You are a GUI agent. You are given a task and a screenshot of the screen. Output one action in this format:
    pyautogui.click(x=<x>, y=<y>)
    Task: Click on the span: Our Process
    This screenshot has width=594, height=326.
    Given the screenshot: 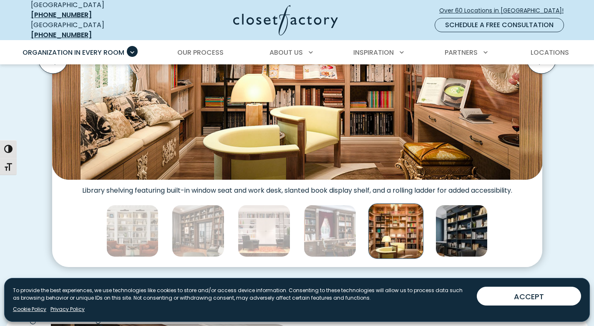 What is the action you would take?
    pyautogui.click(x=200, y=52)
    